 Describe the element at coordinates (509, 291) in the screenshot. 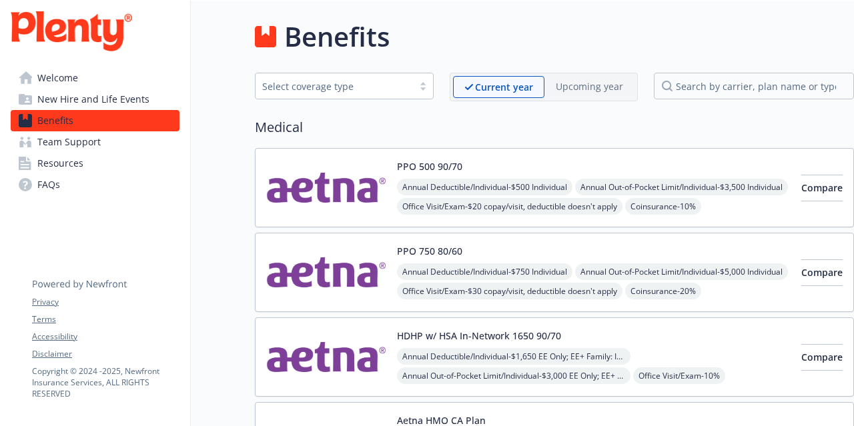

I see `span: Office Visit/Exam - $30 copay/visit, deductible doesn't apply` at that location.